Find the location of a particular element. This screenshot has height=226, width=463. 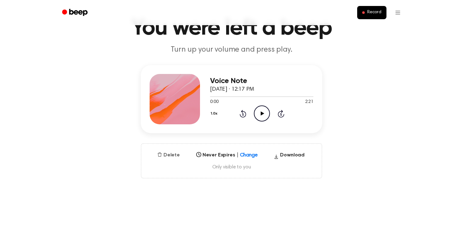

a: Beep is located at coordinates (75, 13).